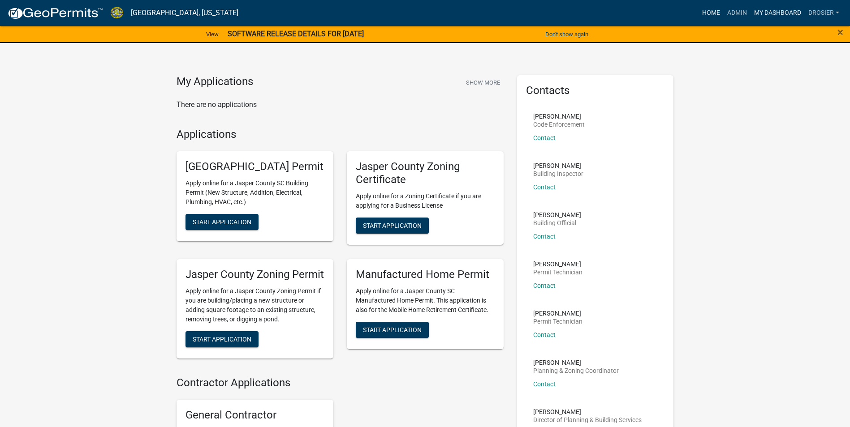 The height and width of the screenshot is (427, 850). I want to click on p: There are no applications, so click(340, 105).